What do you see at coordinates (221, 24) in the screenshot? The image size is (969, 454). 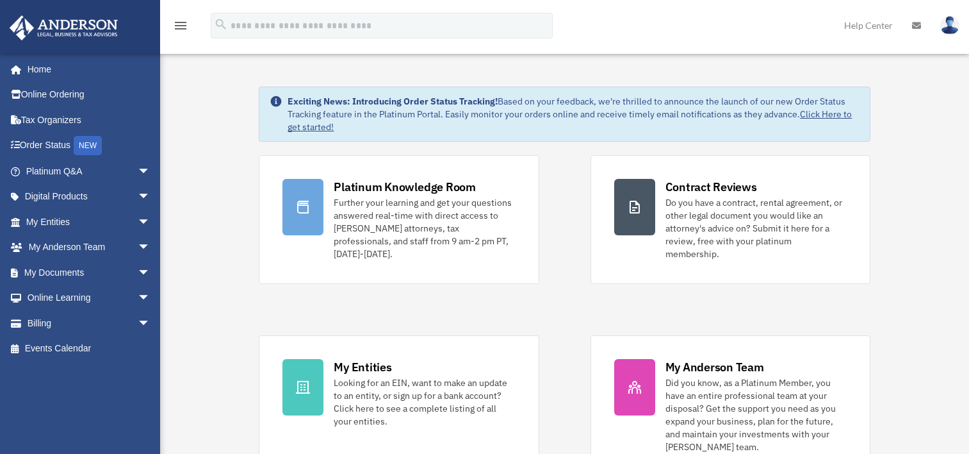 I see `i: search` at bounding box center [221, 24].